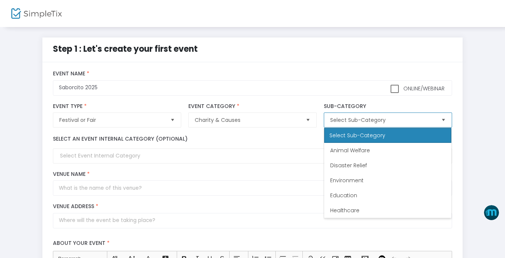 The image size is (505, 258). I want to click on label: About your event, so click(252, 243).